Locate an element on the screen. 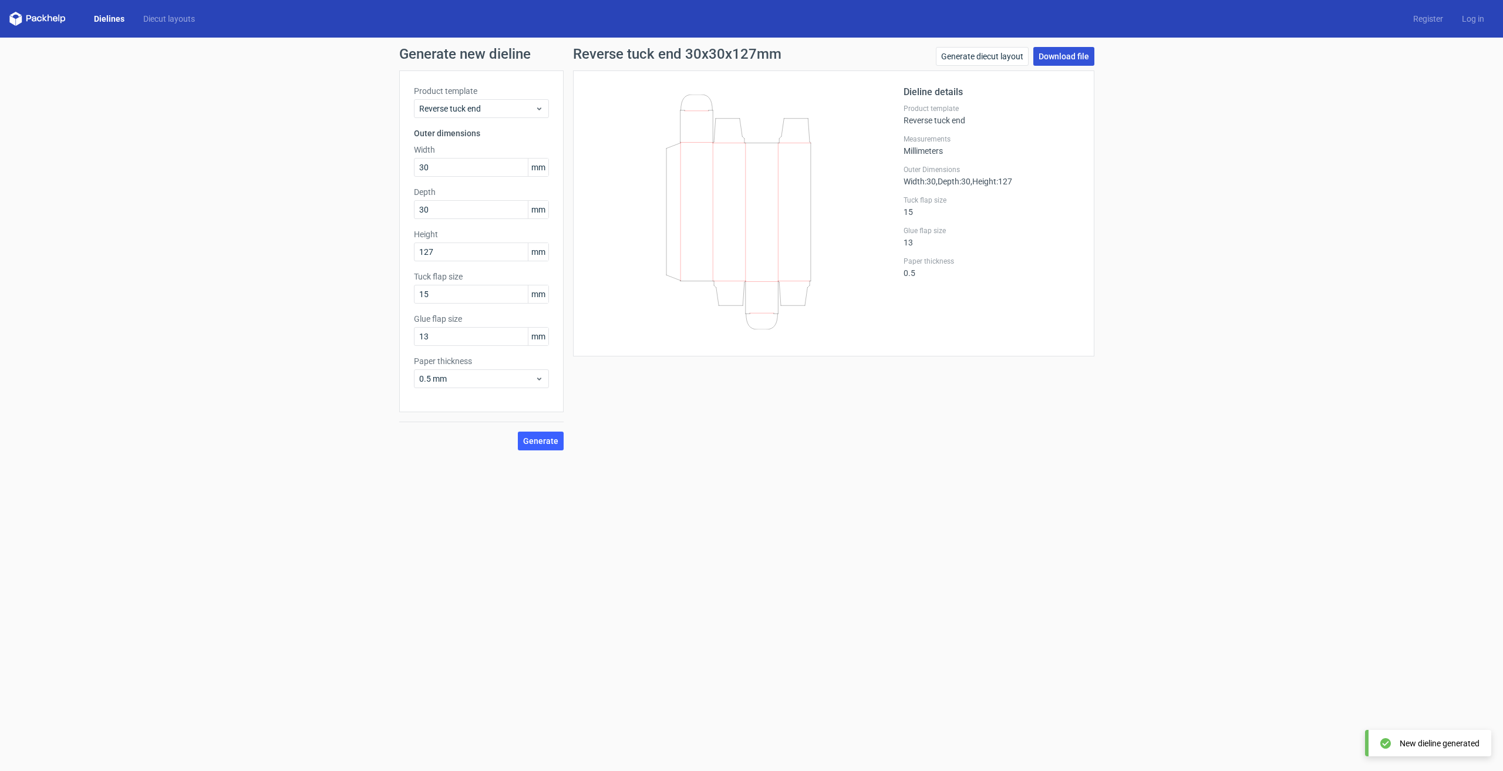  div: 0.5 is located at coordinates (992, 267).